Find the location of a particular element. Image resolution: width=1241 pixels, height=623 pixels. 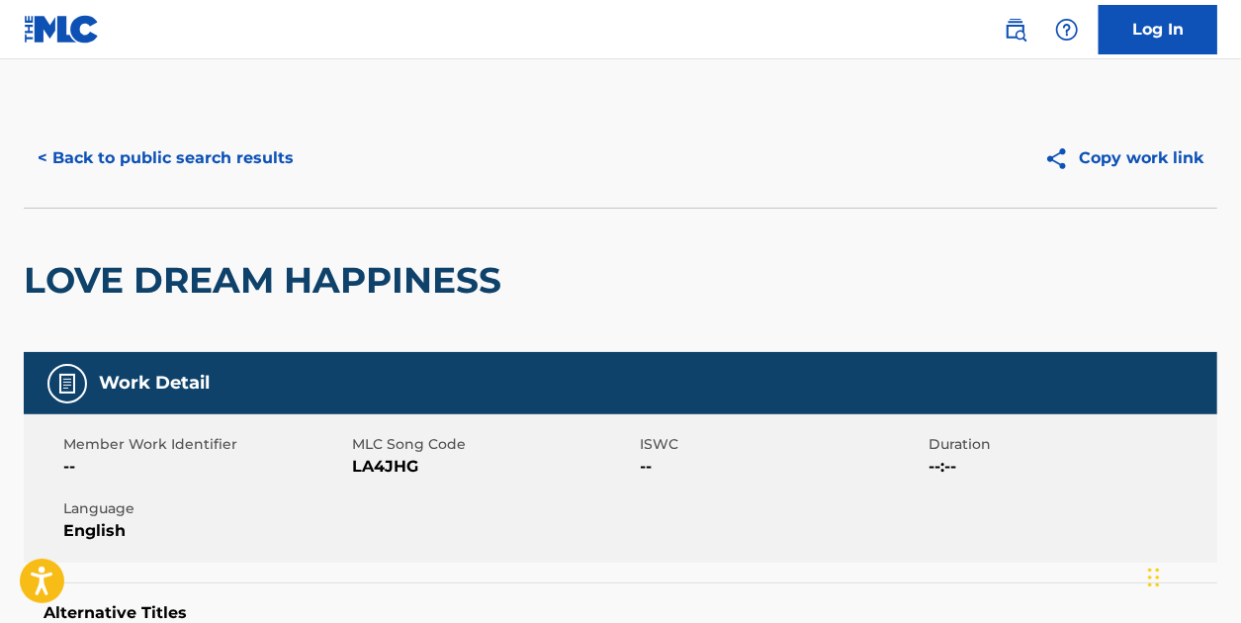

div: Chat Widget is located at coordinates (1191, 575).